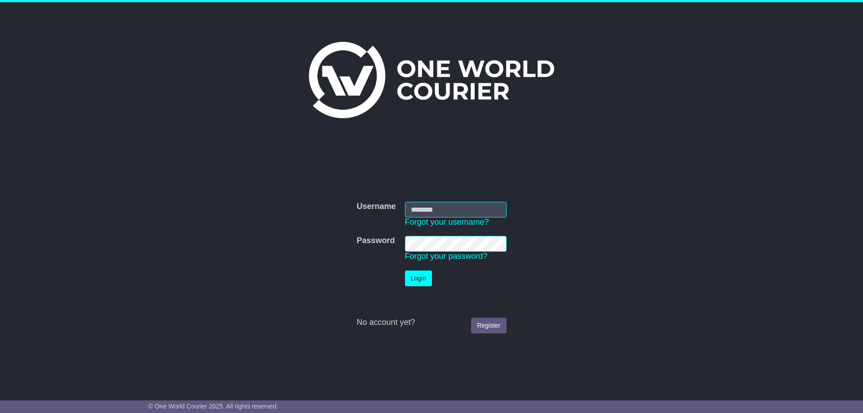 The width and height of the screenshot is (863, 413). Describe the element at coordinates (375, 241) in the screenshot. I see `label: Password` at that location.